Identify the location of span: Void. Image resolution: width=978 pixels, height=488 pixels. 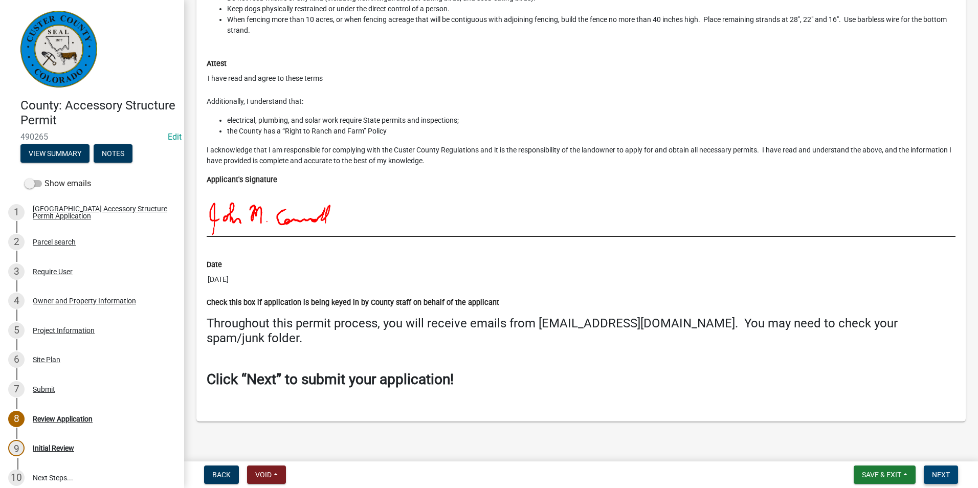
(264, 475).